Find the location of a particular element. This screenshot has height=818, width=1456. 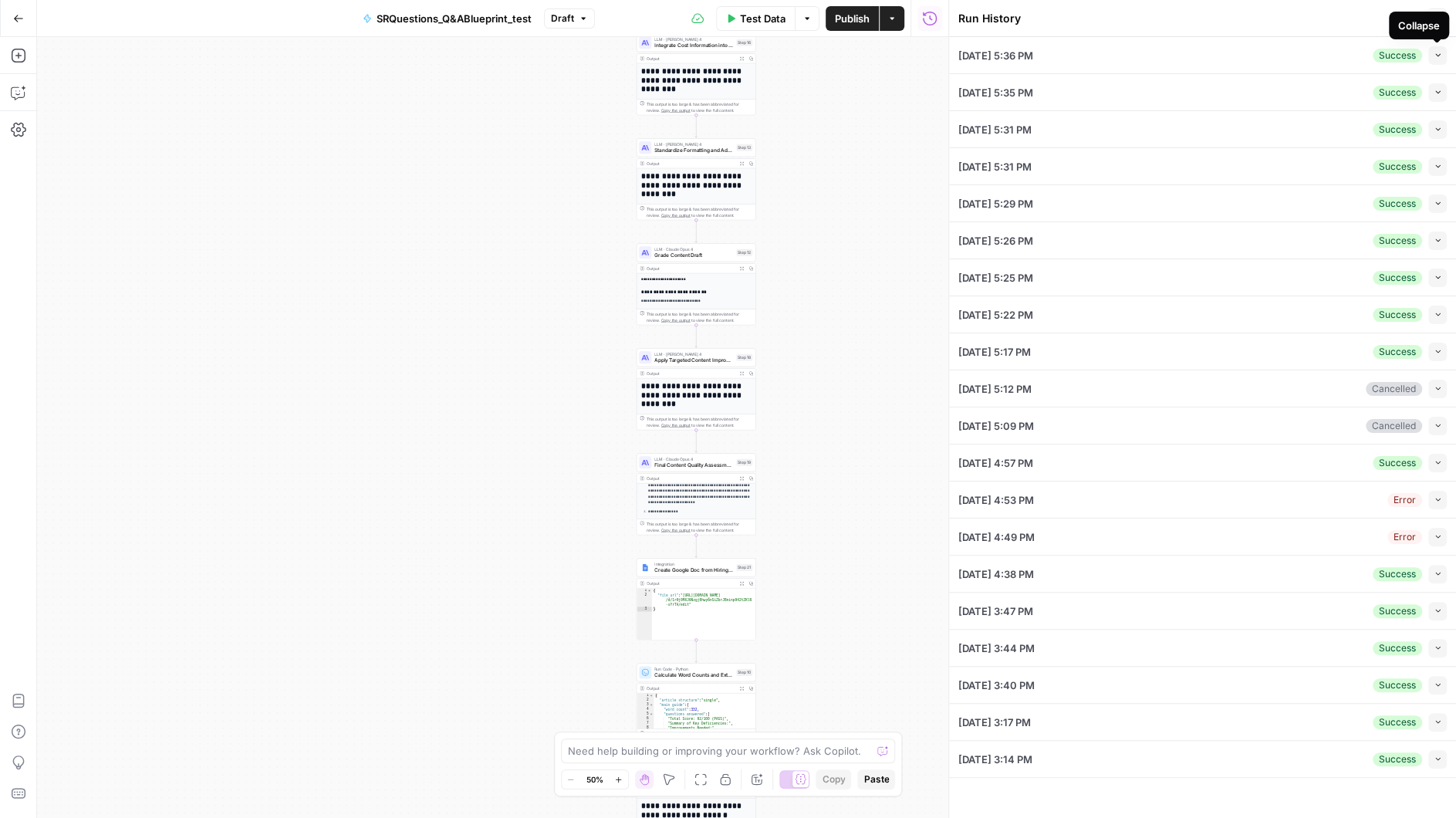

img: Instagram%20post%20-%201%201.png is located at coordinates (645, 567).